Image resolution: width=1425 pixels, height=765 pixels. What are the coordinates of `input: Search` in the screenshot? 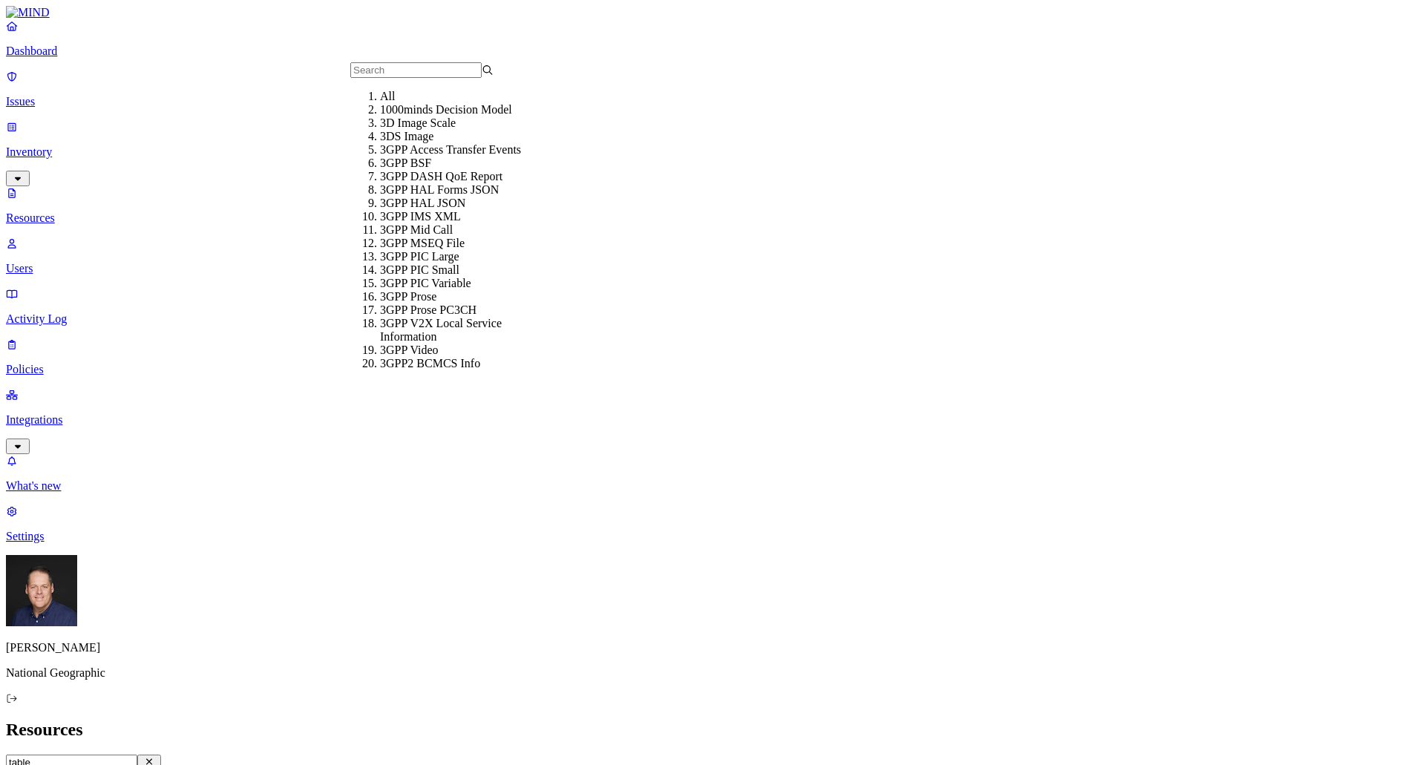 It's located at (416, 70).